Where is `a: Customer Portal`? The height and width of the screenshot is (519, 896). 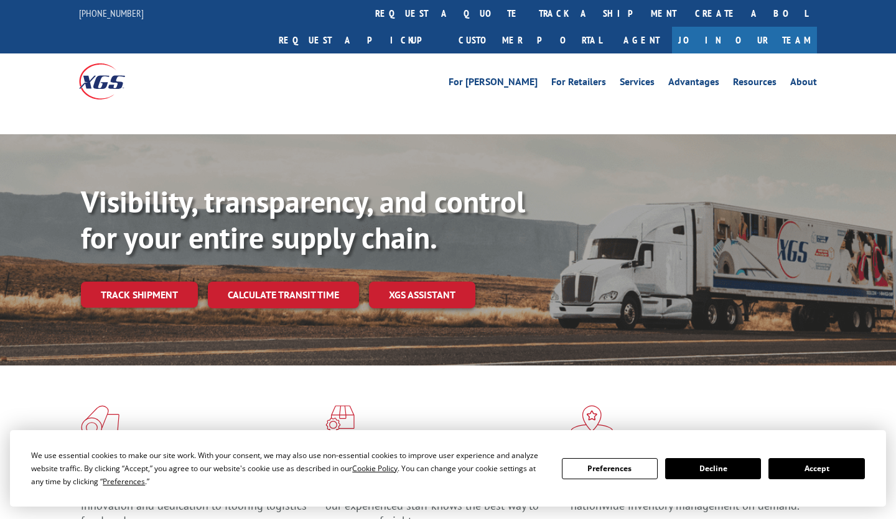
a: Customer Portal is located at coordinates (530, 40).